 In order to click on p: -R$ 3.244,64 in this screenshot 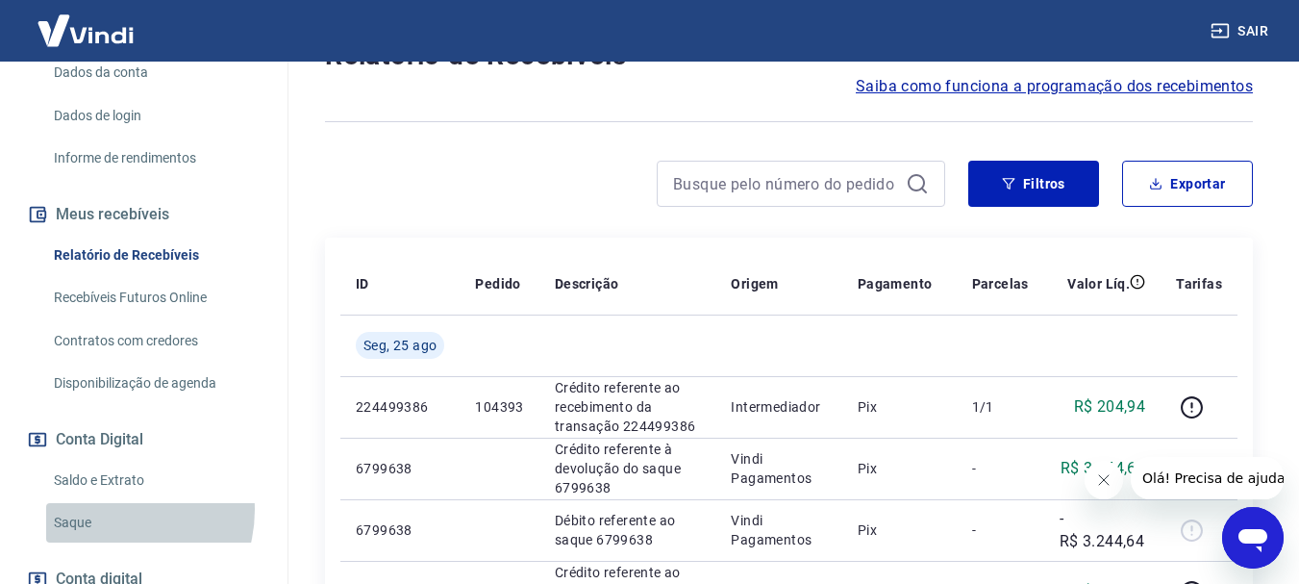, I will do `click(1102, 530)`.